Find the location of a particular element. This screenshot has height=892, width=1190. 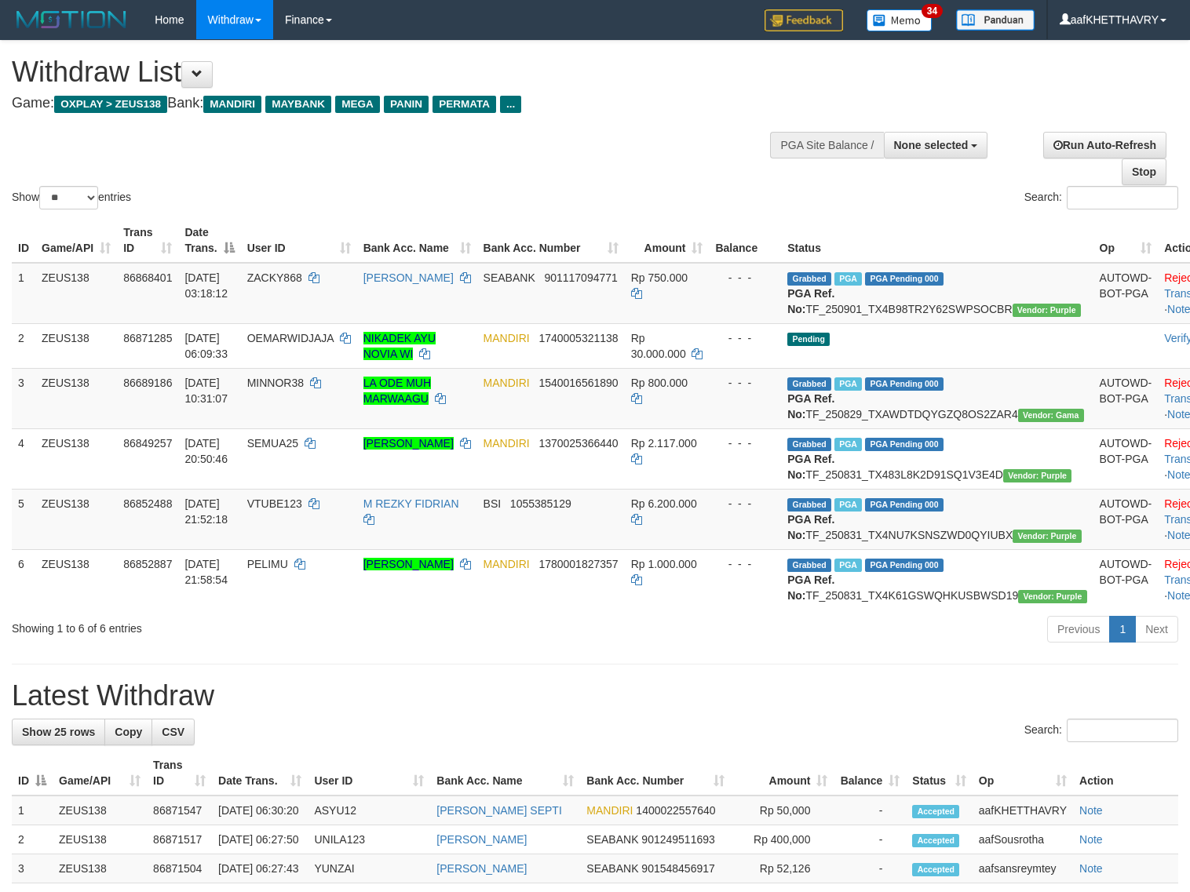

span: 86689186 is located at coordinates (148, 383).